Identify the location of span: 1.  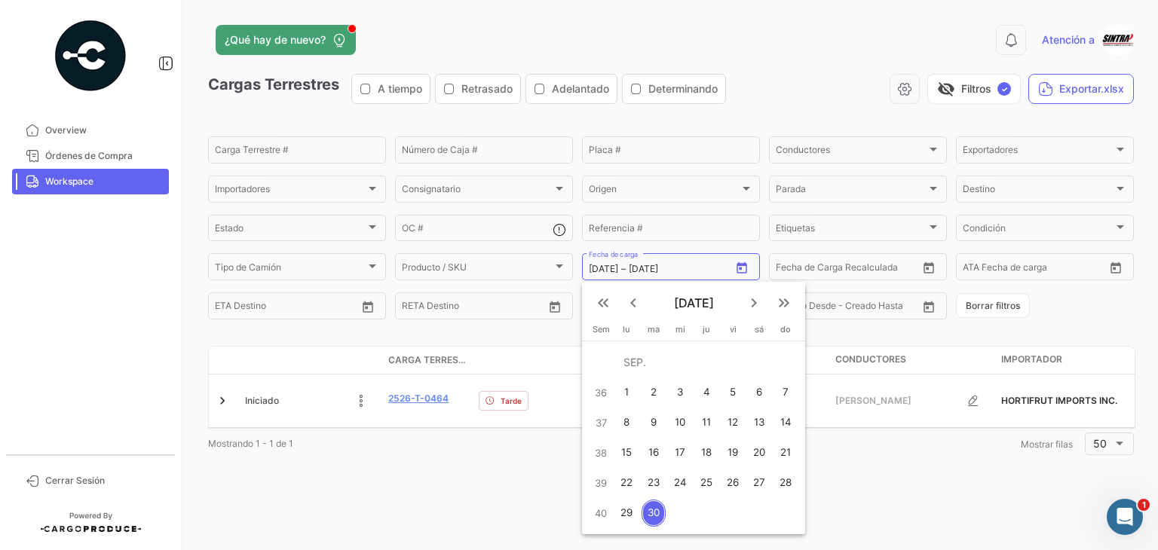
(1144, 505).